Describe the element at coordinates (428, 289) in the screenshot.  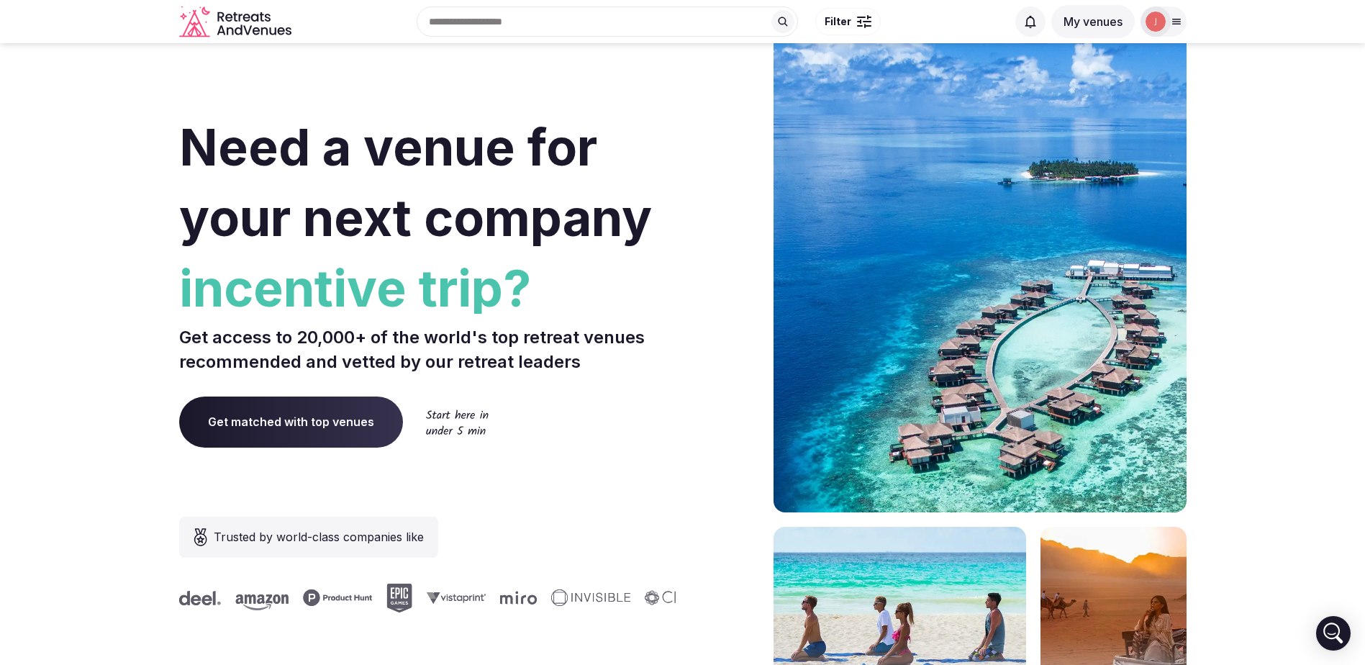
I see `span: incentive trip?` at that location.